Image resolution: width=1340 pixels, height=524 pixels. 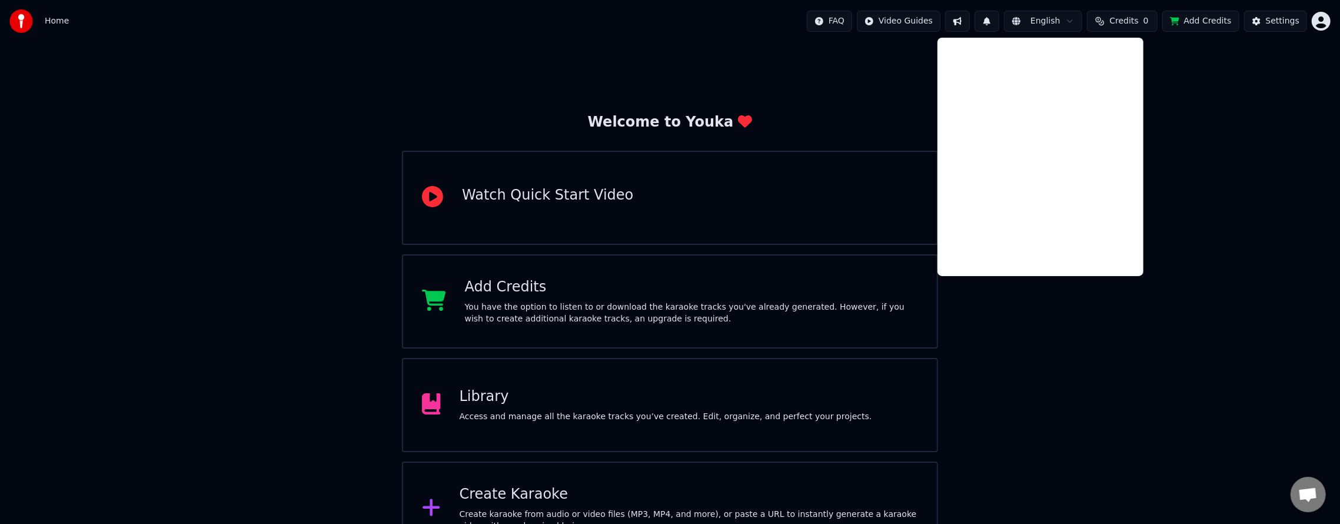 What do you see at coordinates (1309, 494) in the screenshot?
I see `div: Open chat` at bounding box center [1309, 494].